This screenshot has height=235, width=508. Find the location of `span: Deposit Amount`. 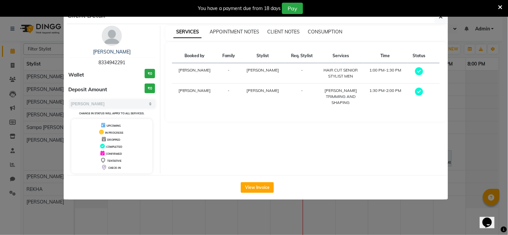

span: Deposit Amount is located at coordinates (88, 90).